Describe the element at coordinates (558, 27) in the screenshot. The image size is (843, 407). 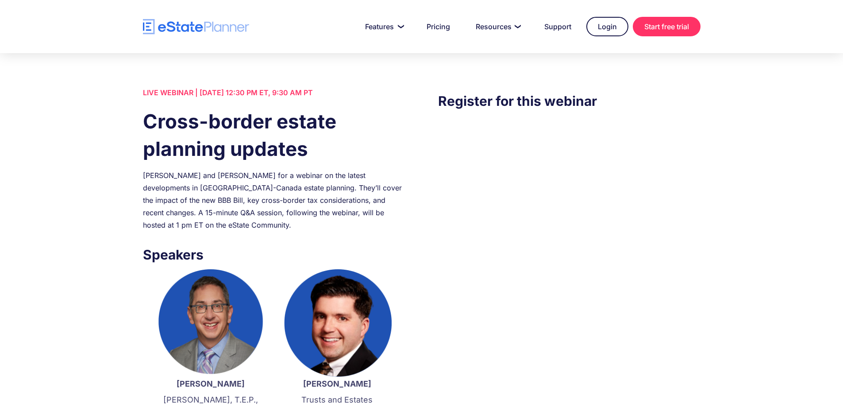
I see `a: Support` at that location.